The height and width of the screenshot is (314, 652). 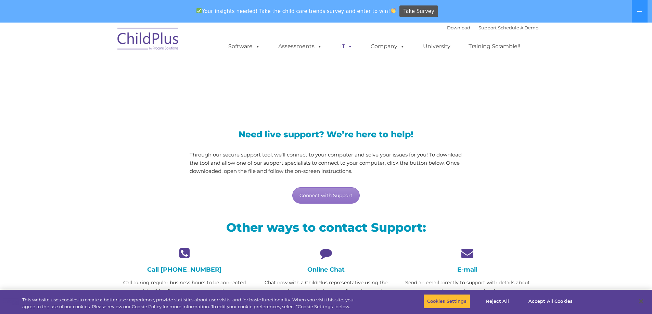 What do you see at coordinates (467, 287) in the screenshot?
I see `p: Send an email directly to support with details about the issue you’re experiencing.` at bounding box center [467, 287].